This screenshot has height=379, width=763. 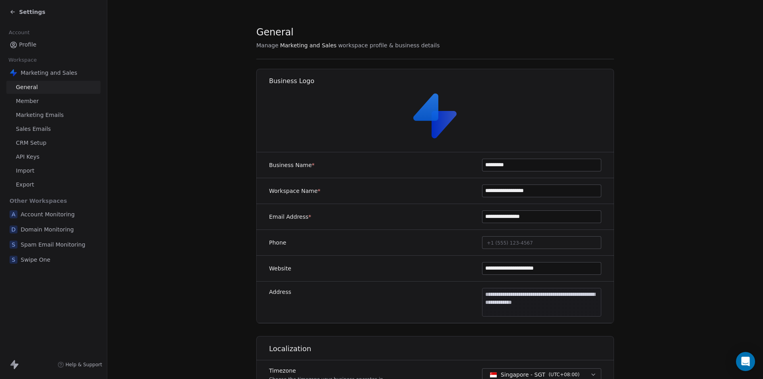 What do you see at coordinates (14, 214) in the screenshot?
I see `span: A` at bounding box center [14, 214].